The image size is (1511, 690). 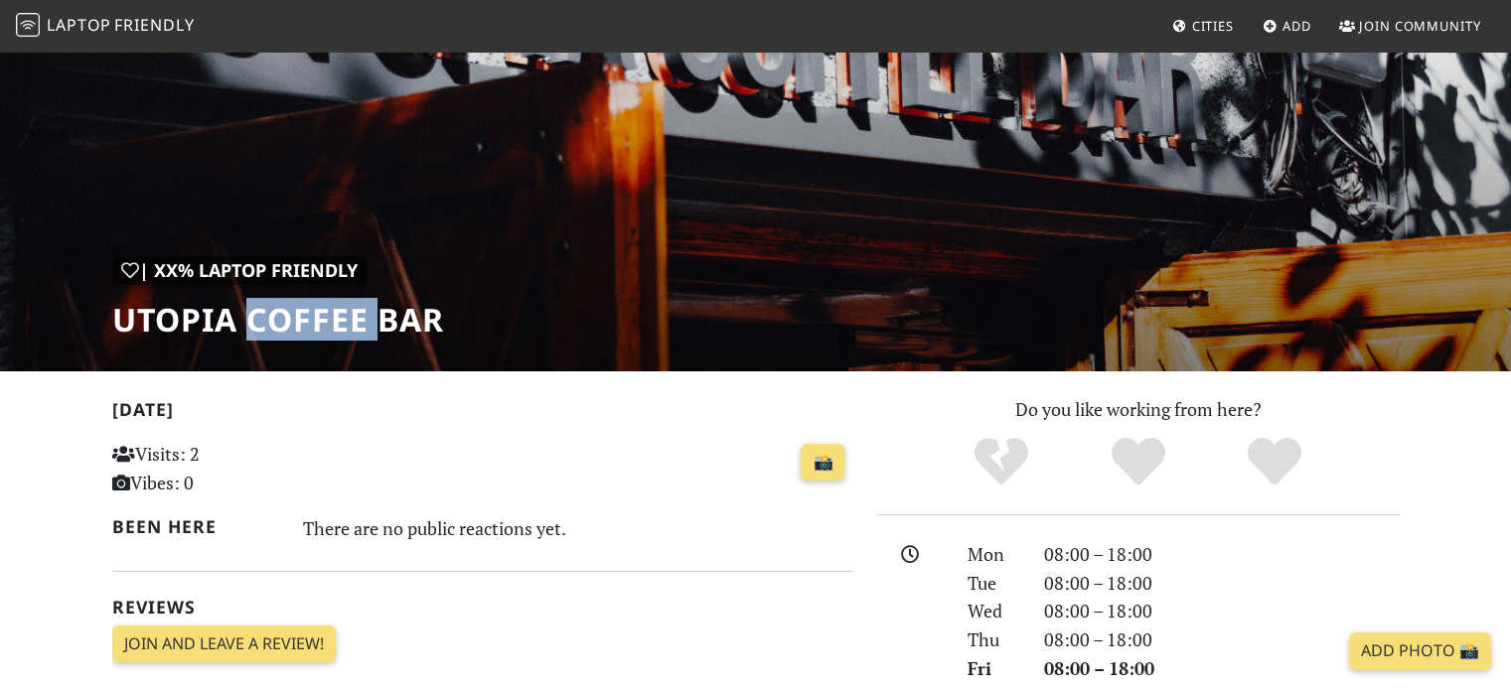 I want to click on div: | XX% Laptop Friendly, so click(x=239, y=270).